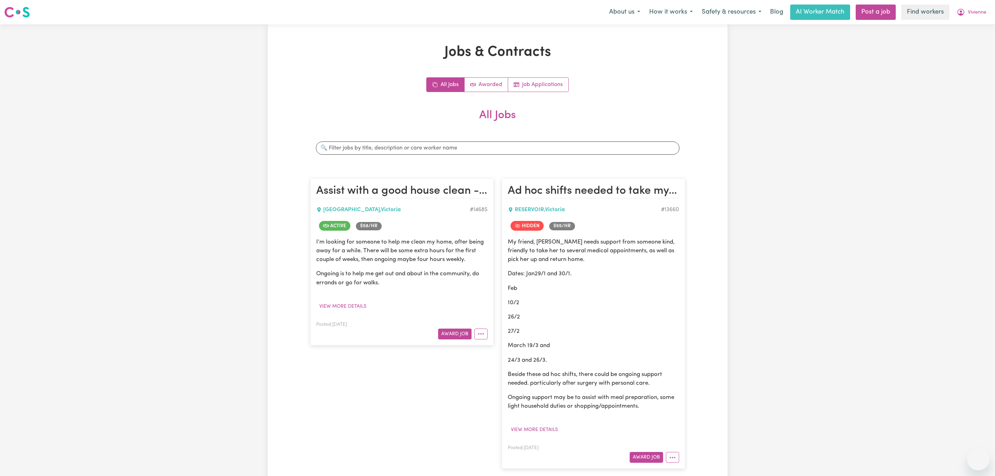  What do you see at coordinates (593, 191) in the screenshot?
I see `h2: Ad hoc shifts needed to take my friend to some medical appointments.s` at bounding box center [593, 191].